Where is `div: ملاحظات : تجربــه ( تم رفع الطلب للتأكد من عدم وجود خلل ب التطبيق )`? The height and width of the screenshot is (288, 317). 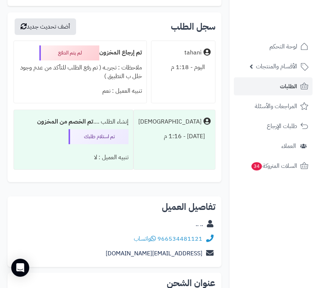 div: ملاحظات : تجربــه ( تم رفع الطلب للتأكد من عدم وجود خلل ب التطبيق ) is located at coordinates (80, 72).